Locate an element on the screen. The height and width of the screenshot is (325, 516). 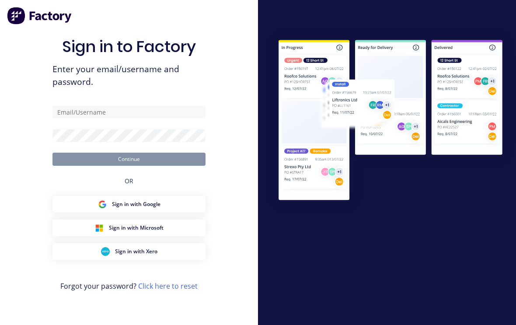
a: Click here to reset is located at coordinates (168, 286).